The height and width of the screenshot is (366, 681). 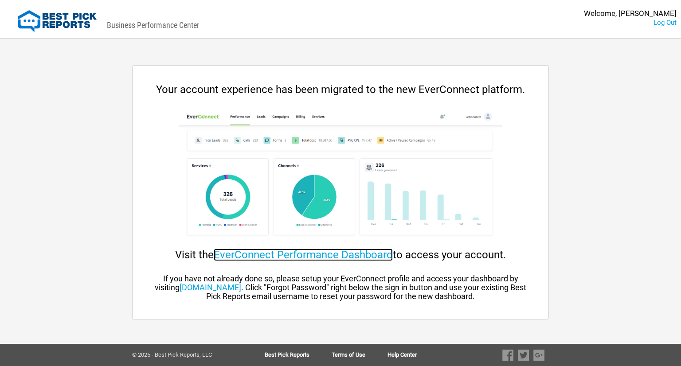 What do you see at coordinates (340, 288) in the screenshot?
I see `div: If you have not already done so, please setup your EverConnect profile and access your dashboard ...` at bounding box center [340, 288].